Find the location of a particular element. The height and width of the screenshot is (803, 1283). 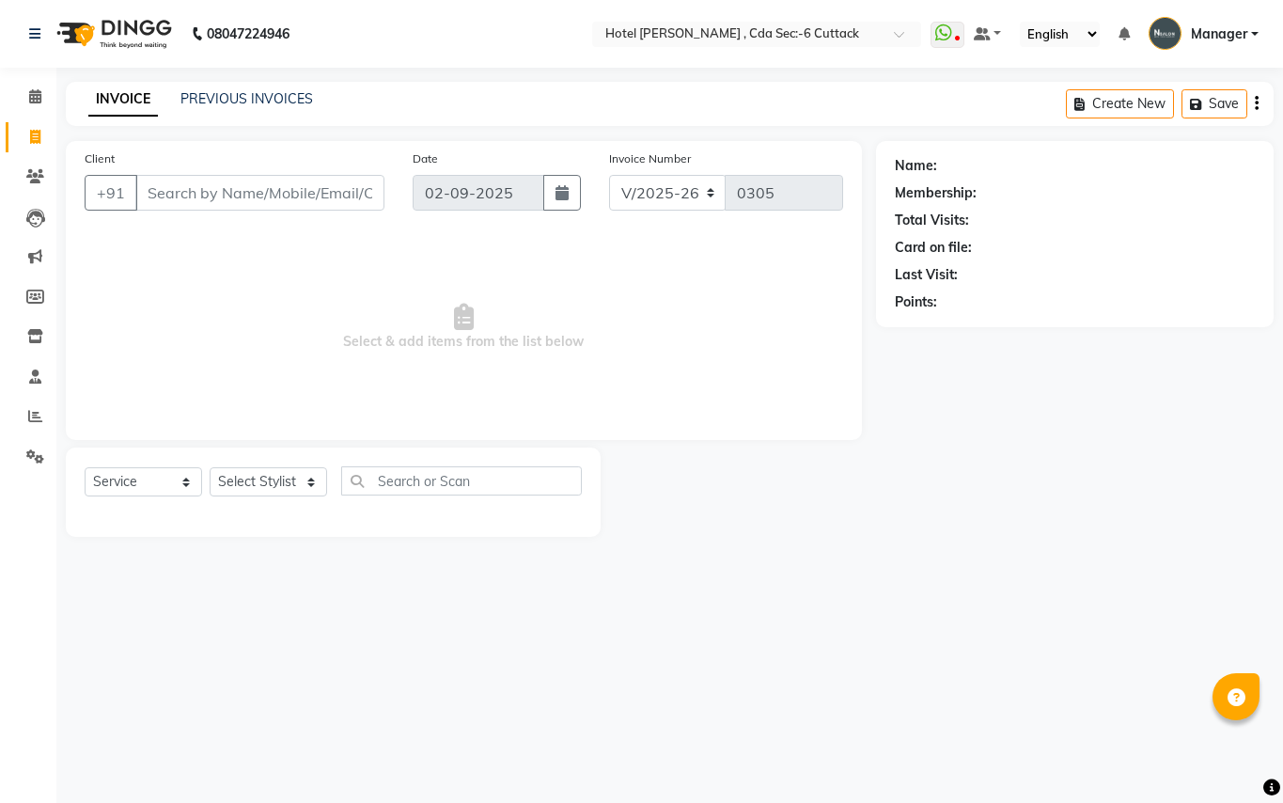

span: Manager is located at coordinates (1219, 34).